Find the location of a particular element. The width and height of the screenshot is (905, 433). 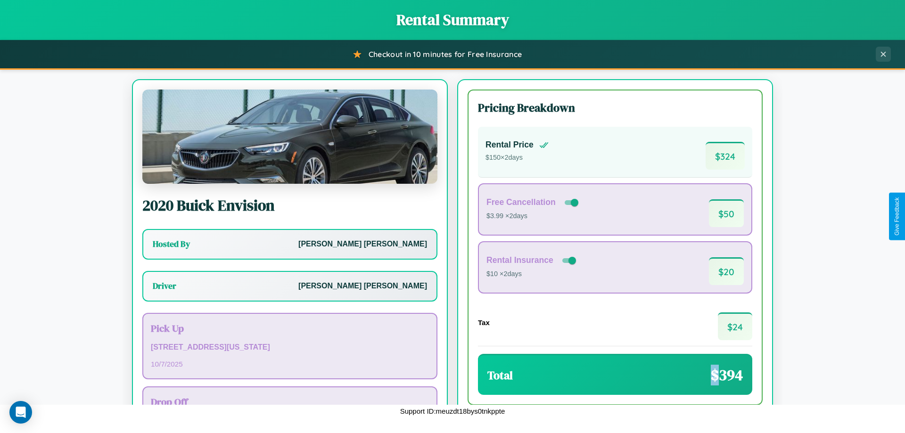

h3: Drop Off is located at coordinates (290, 402).